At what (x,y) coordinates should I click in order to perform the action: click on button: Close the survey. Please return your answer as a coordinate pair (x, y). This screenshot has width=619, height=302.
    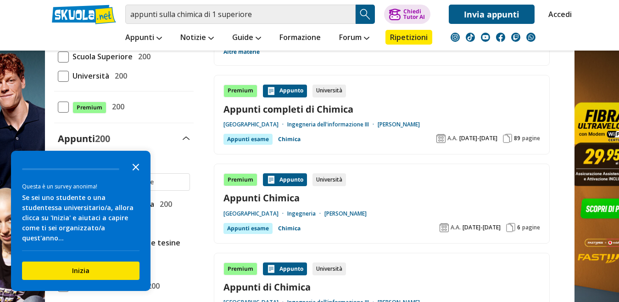
    Looking at the image, I should click on (136, 166).